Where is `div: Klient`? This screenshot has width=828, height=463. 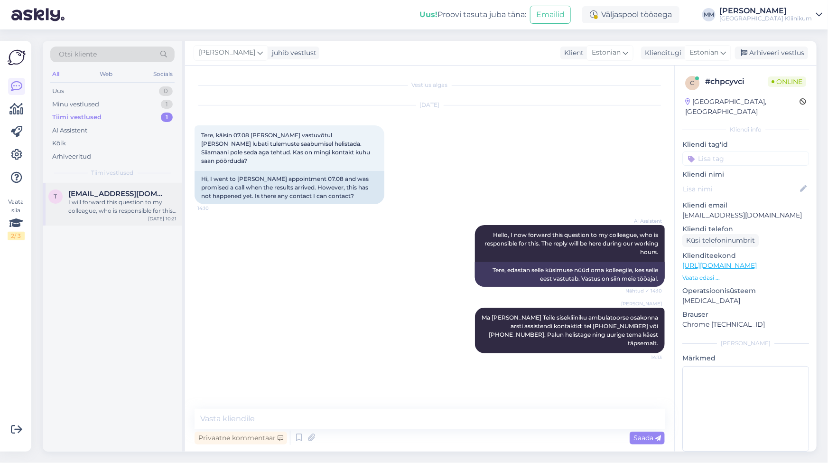
div: Klient is located at coordinates (572, 53).